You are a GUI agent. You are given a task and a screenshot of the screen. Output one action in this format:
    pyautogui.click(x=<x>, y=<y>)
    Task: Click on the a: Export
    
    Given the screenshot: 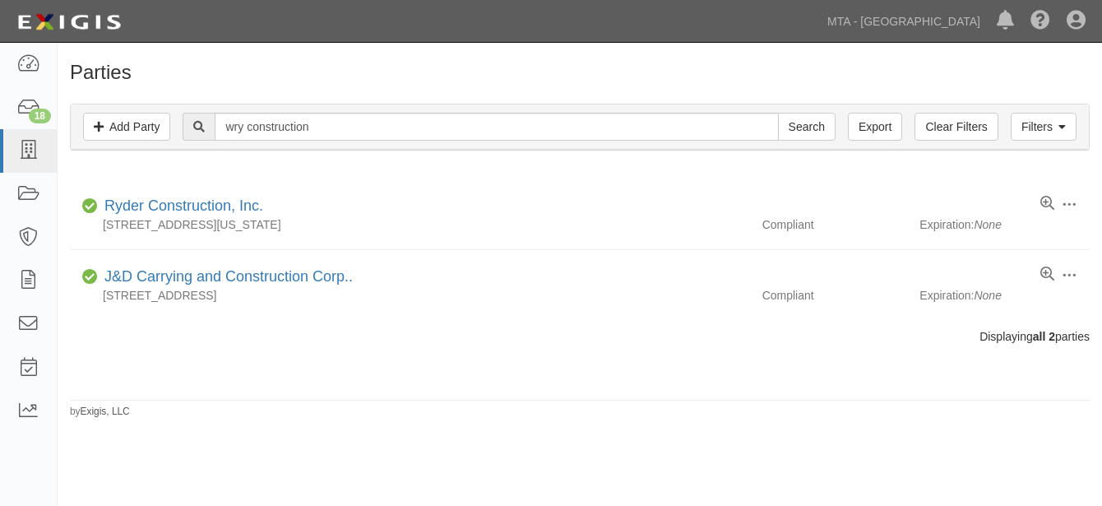 What is the action you would take?
    pyautogui.click(x=875, y=127)
    